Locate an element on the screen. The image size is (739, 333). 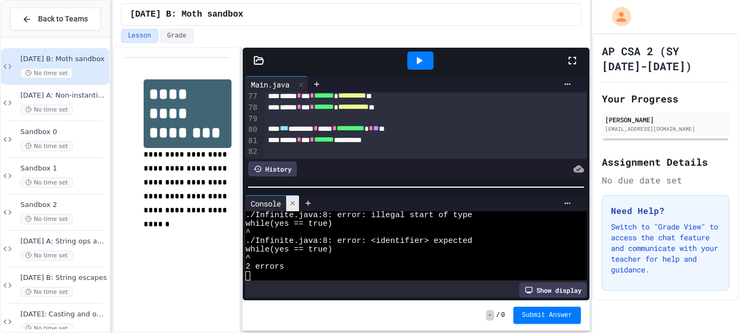
div: 79 is located at coordinates (252, 119).